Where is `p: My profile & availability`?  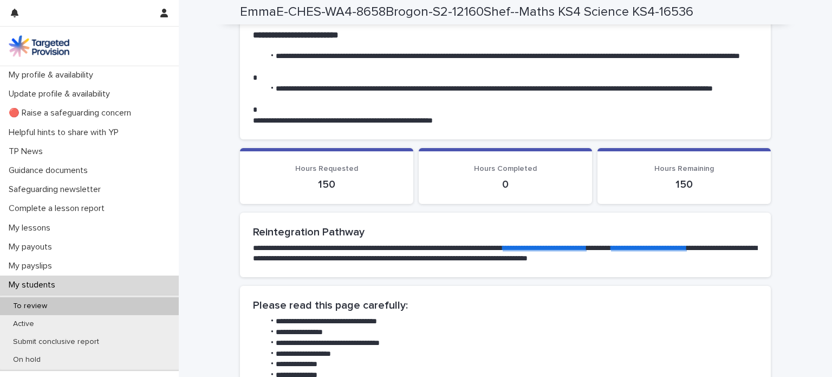
p: My profile & availability is located at coordinates (53, 75).